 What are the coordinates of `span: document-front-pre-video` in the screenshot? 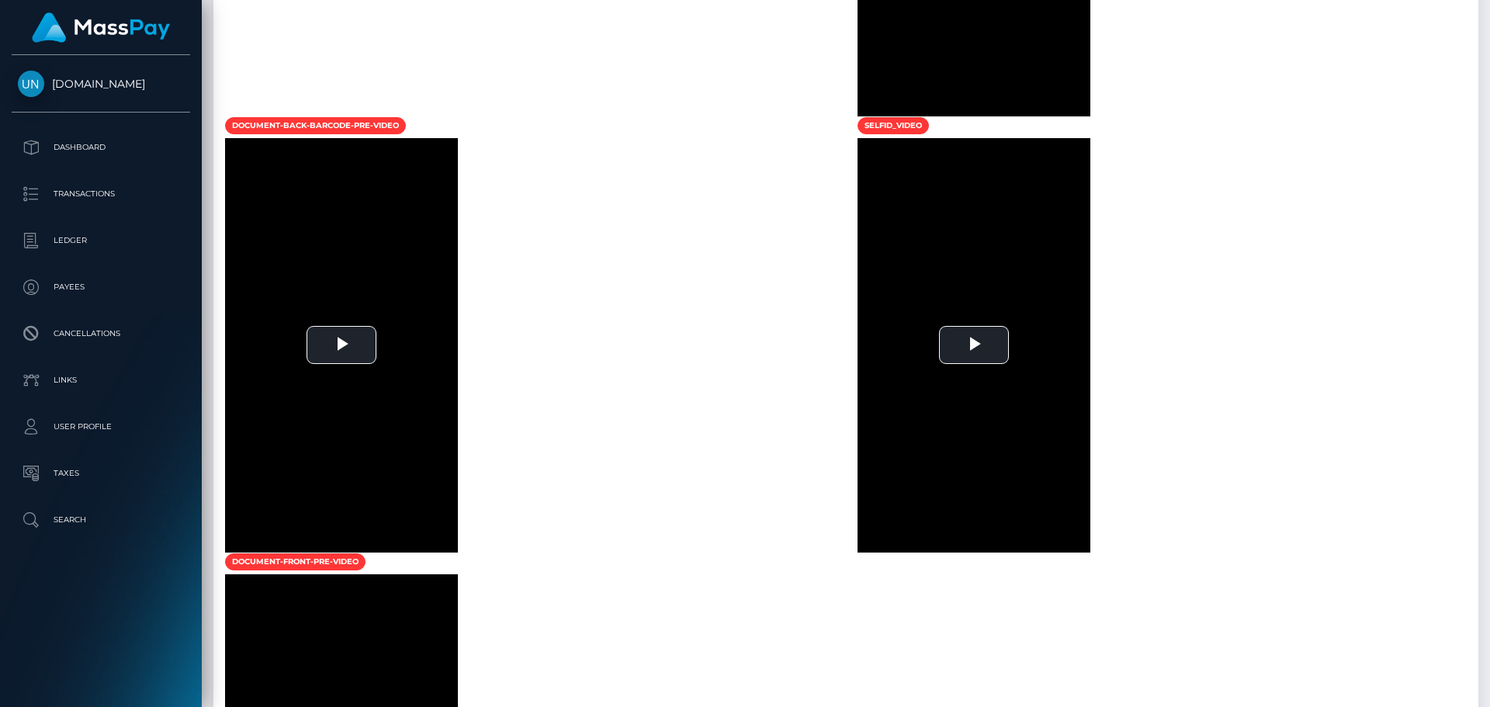 It's located at (295, 562).